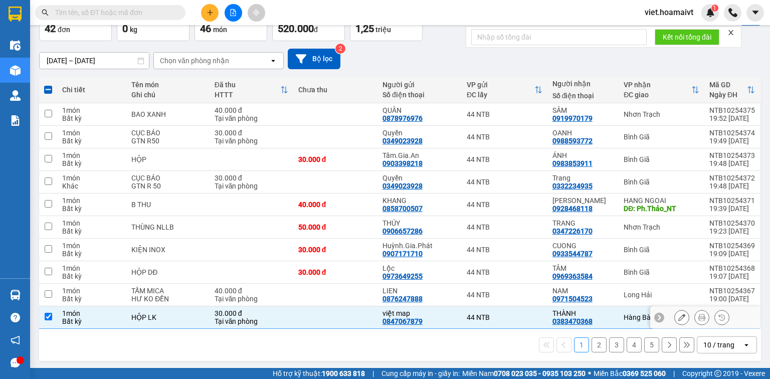  Describe the element at coordinates (251, 118) in the screenshot. I see `div: Tại văn phòng` at that location.